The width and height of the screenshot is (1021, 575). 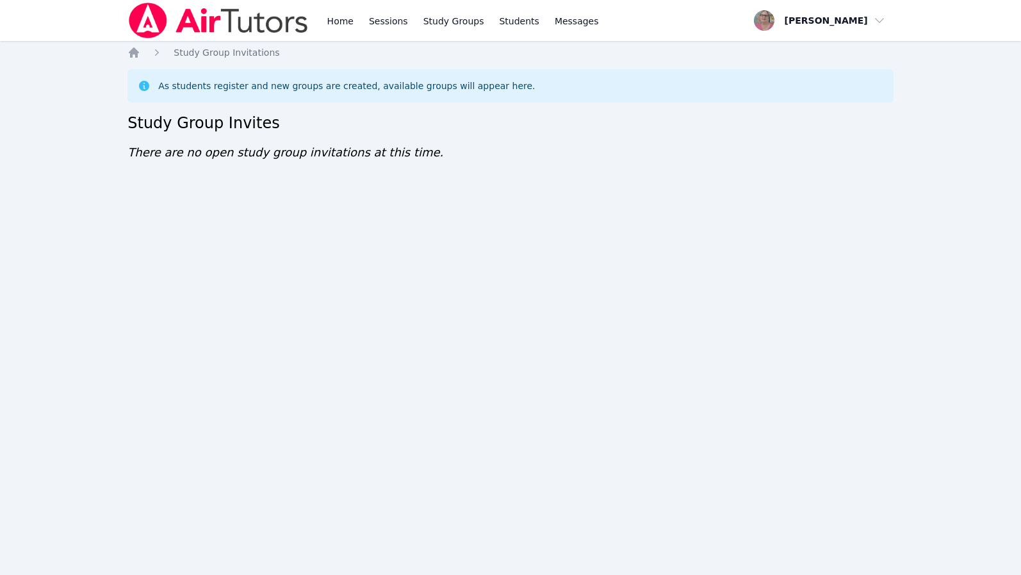 I want to click on nav: Breadcrumb, so click(x=511, y=53).